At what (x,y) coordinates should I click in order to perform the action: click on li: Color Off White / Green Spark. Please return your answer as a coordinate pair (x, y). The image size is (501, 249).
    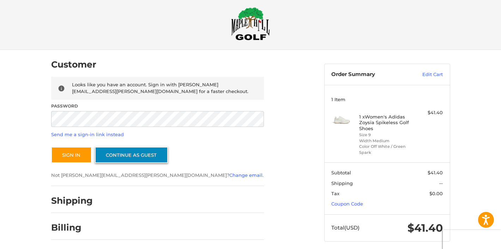
    Looking at the image, I should click on (386, 149).